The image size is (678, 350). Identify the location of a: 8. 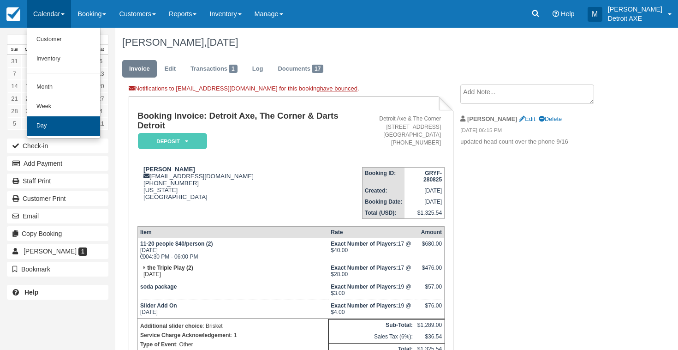
(29, 73).